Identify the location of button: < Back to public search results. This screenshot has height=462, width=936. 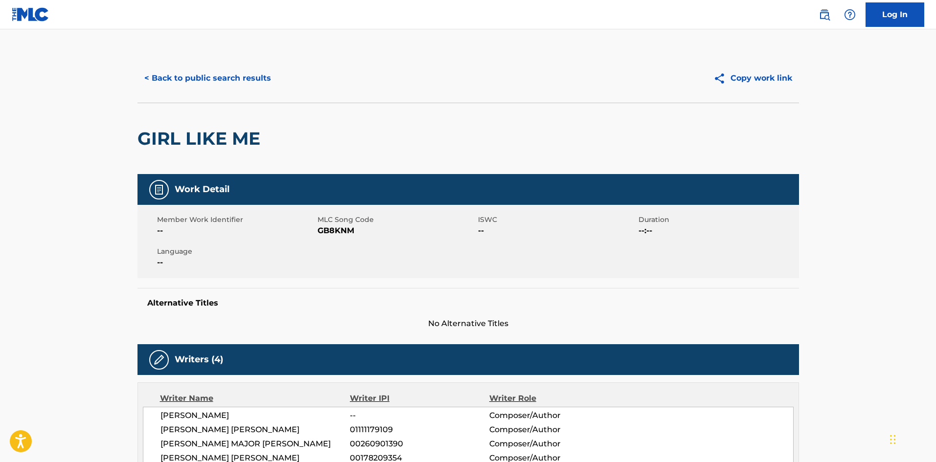
(207, 78).